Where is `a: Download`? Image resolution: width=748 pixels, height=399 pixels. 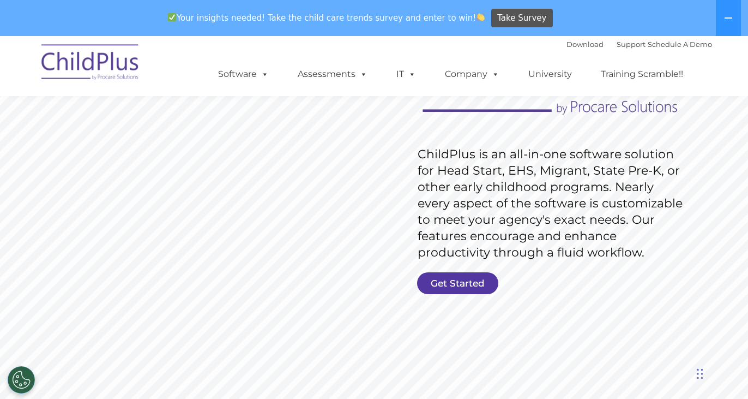
a: Download is located at coordinates (585, 44).